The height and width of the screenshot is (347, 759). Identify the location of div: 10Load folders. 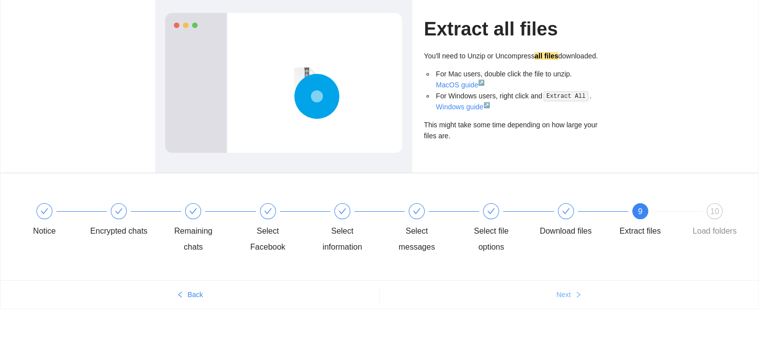
(715, 221).